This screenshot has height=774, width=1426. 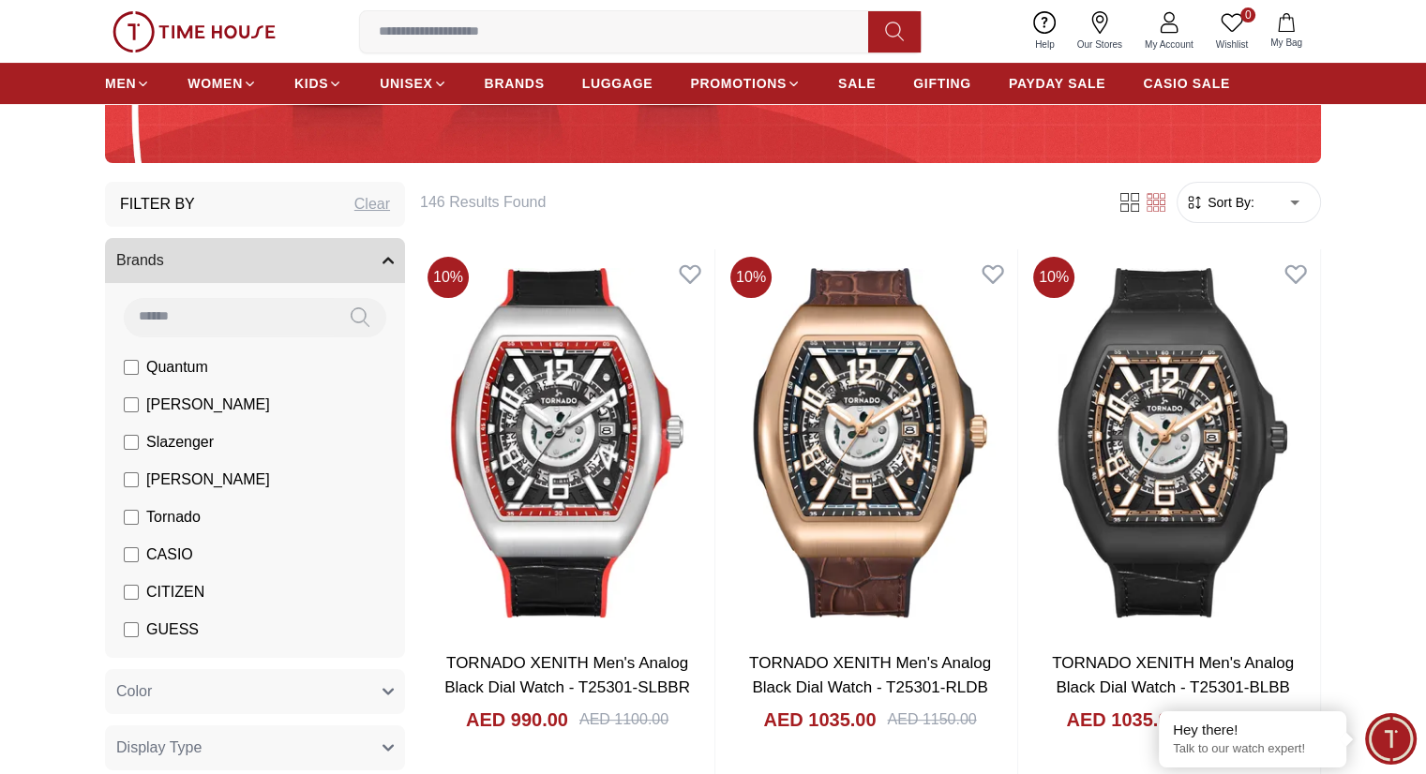 What do you see at coordinates (1286, 42) in the screenshot?
I see `span: My Bag` at bounding box center [1286, 42].